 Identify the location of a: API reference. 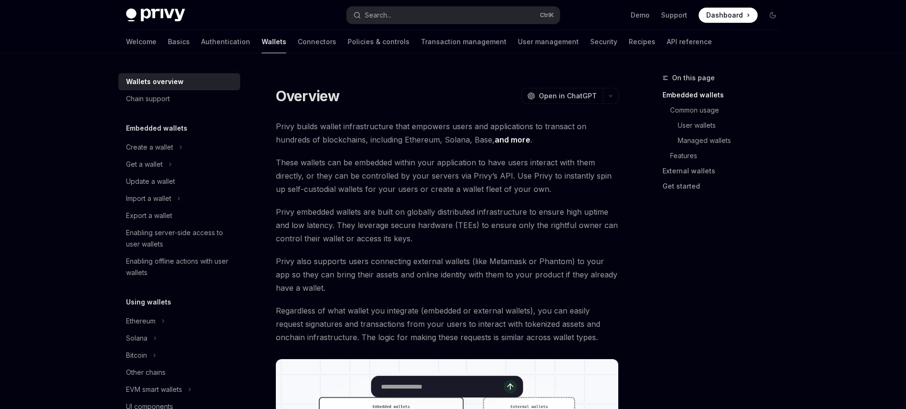
(689, 42).